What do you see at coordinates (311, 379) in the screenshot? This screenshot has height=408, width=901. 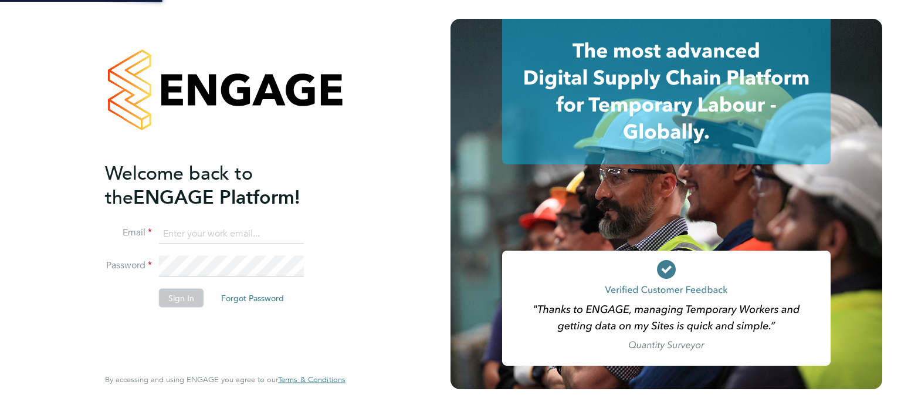 I see `span: Terms & Conditions` at bounding box center [311, 379].